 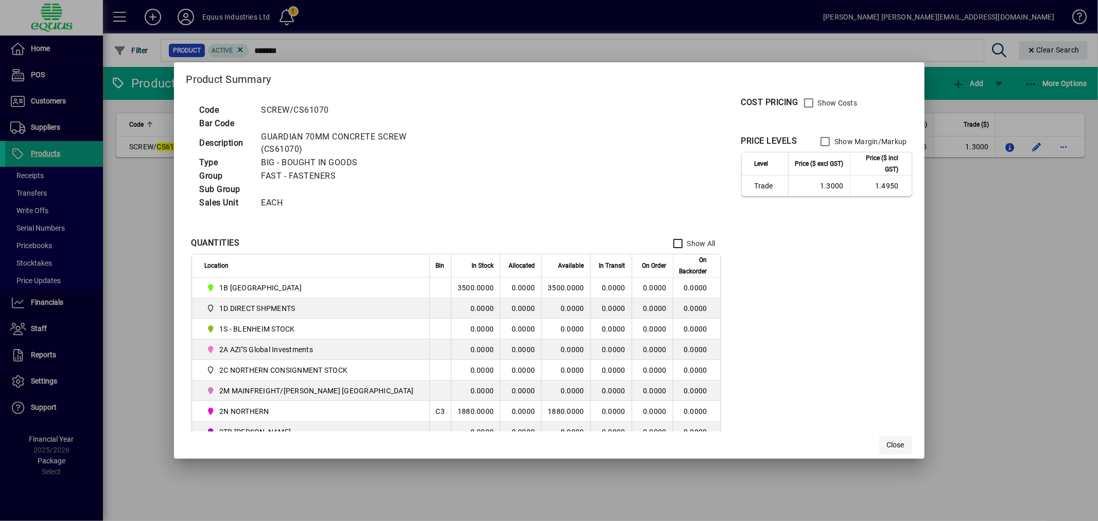 What do you see at coordinates (217, 266) in the screenshot?
I see `span: Location` at bounding box center [217, 266].